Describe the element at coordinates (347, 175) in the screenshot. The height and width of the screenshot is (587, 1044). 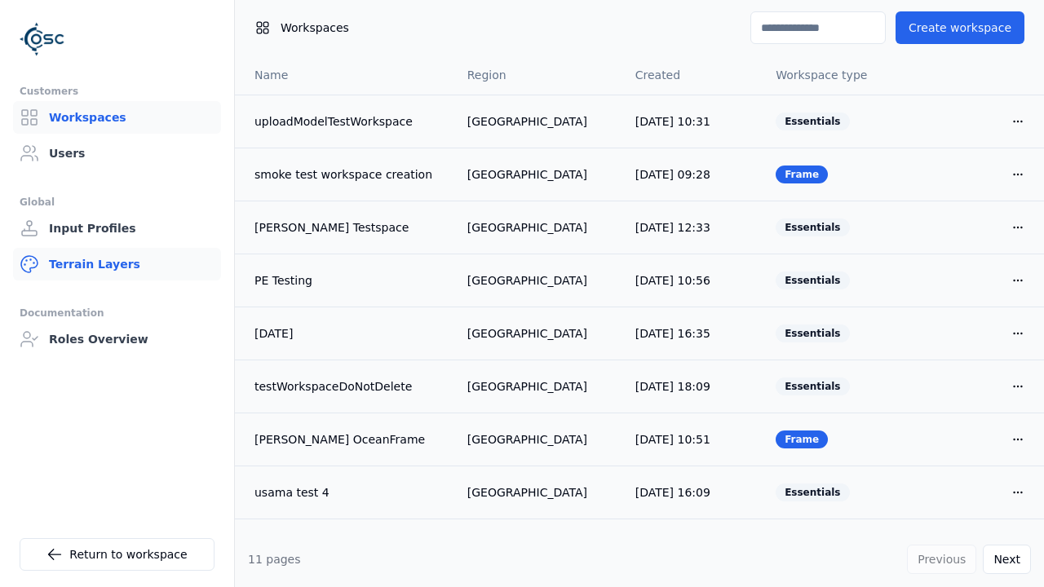
I see `a: smoke test workspace creation` at that location.